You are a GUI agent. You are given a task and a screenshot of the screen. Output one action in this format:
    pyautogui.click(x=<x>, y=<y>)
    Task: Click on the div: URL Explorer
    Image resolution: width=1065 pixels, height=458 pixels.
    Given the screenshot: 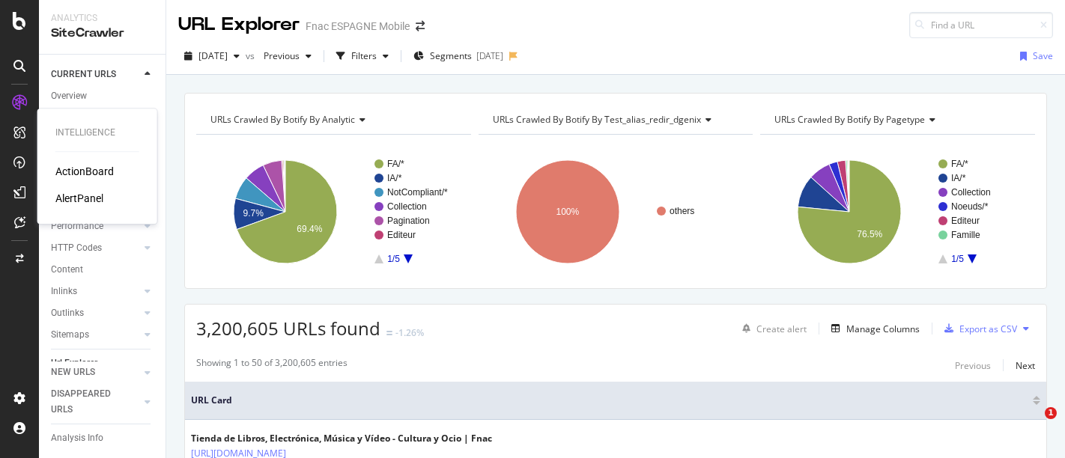 What is the action you would take?
    pyautogui.click(x=239, y=25)
    